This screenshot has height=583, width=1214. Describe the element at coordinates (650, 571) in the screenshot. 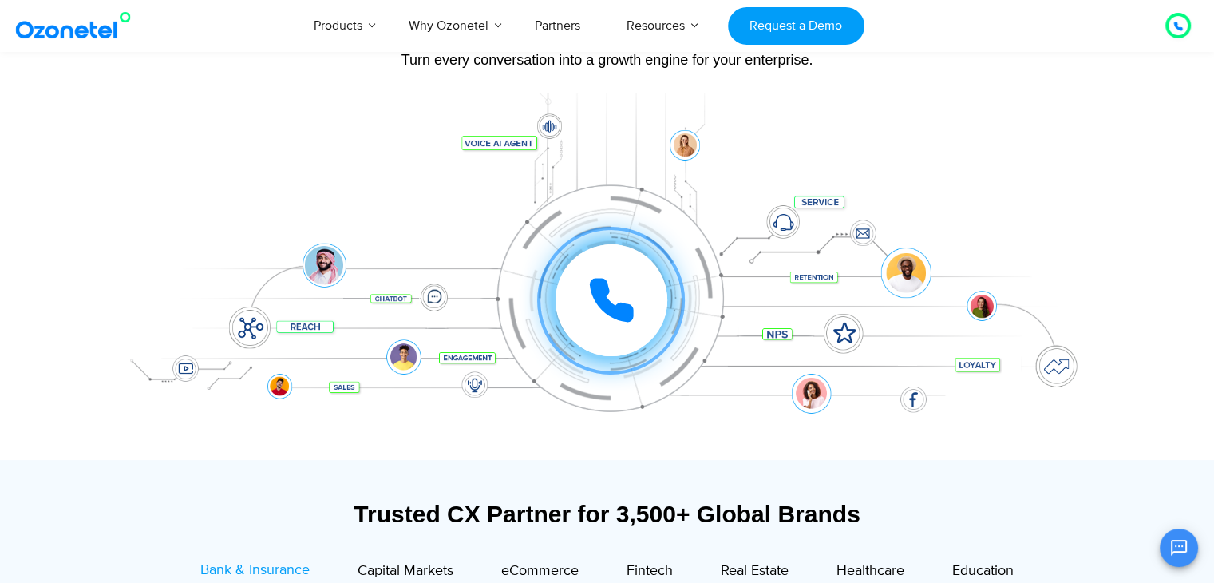

I see `span: Fintech` at that location.